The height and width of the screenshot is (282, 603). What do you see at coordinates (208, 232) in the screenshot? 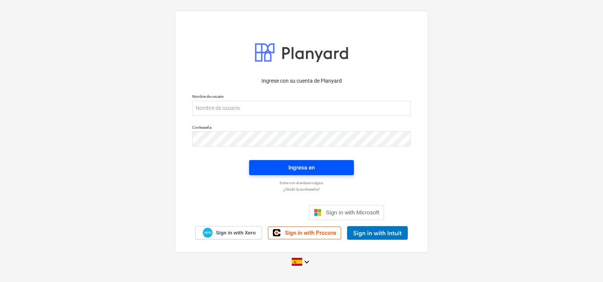
I see `img: Xero logo` at bounding box center [208, 232].